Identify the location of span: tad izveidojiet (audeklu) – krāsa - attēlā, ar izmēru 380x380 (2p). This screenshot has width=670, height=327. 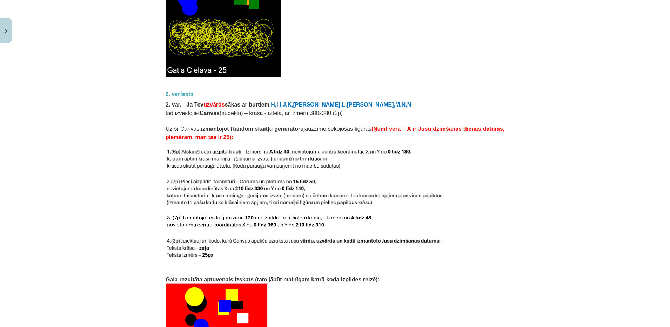
(254, 113).